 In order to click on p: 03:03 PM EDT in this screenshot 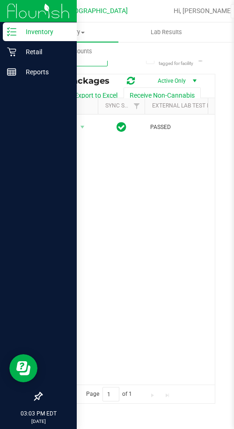, I will do `click(38, 414)`.